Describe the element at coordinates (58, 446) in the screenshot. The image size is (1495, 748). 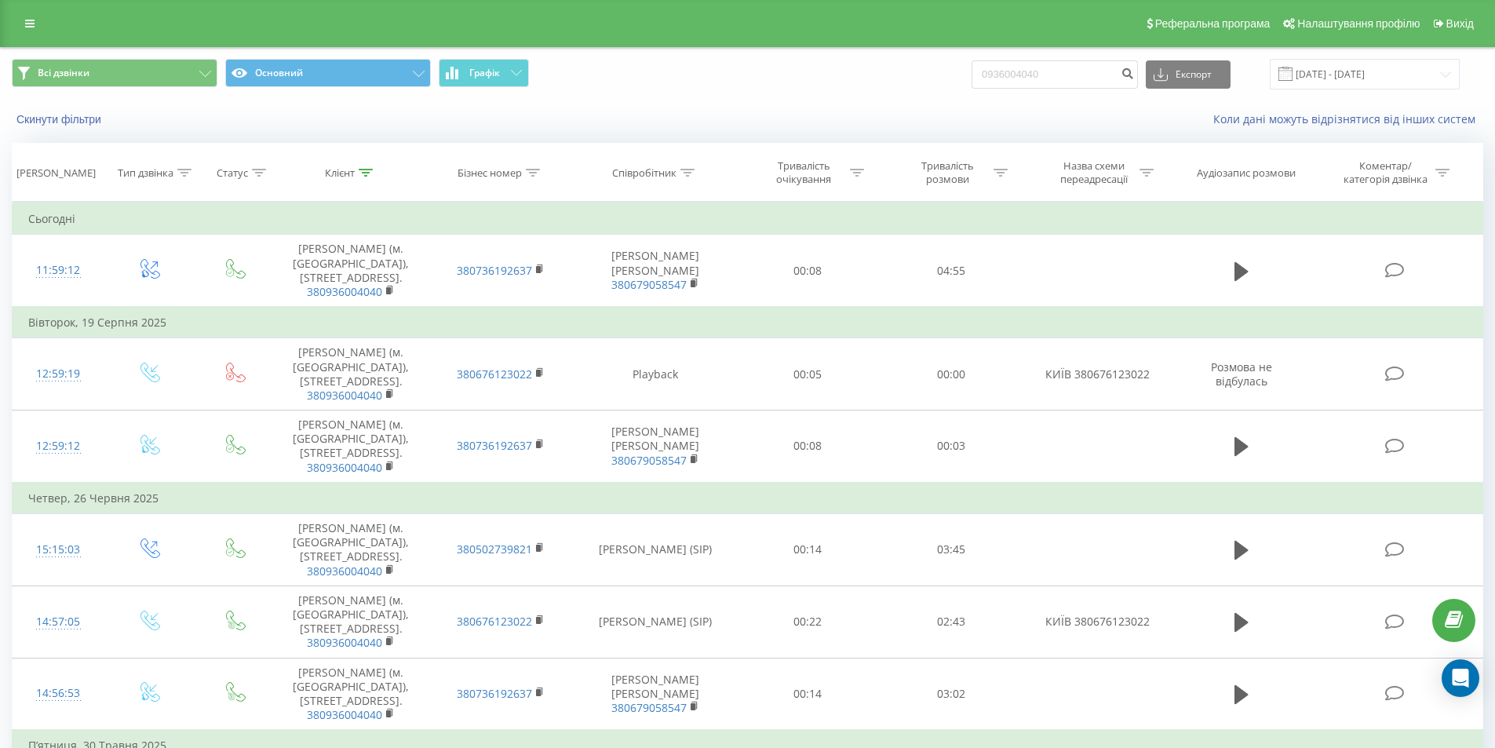
I see `div: 12:59:12` at that location.